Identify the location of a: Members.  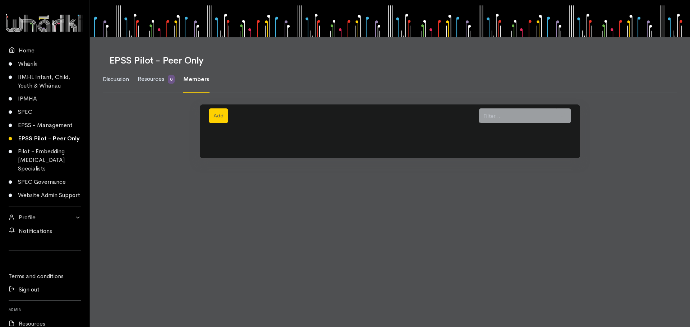
(196, 79).